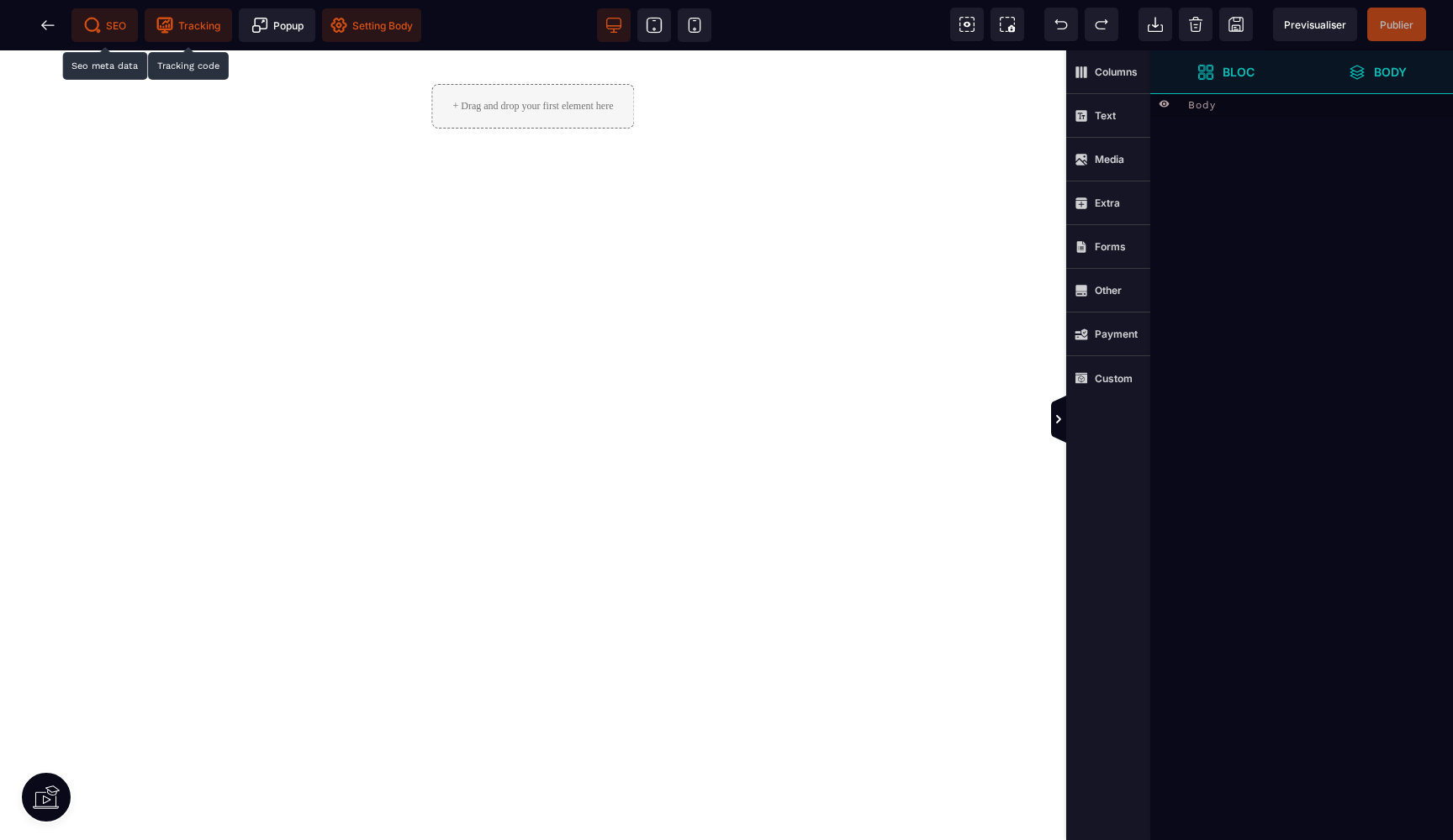  Describe the element at coordinates (1109, 159) in the screenshot. I see `strong: Media` at that location.